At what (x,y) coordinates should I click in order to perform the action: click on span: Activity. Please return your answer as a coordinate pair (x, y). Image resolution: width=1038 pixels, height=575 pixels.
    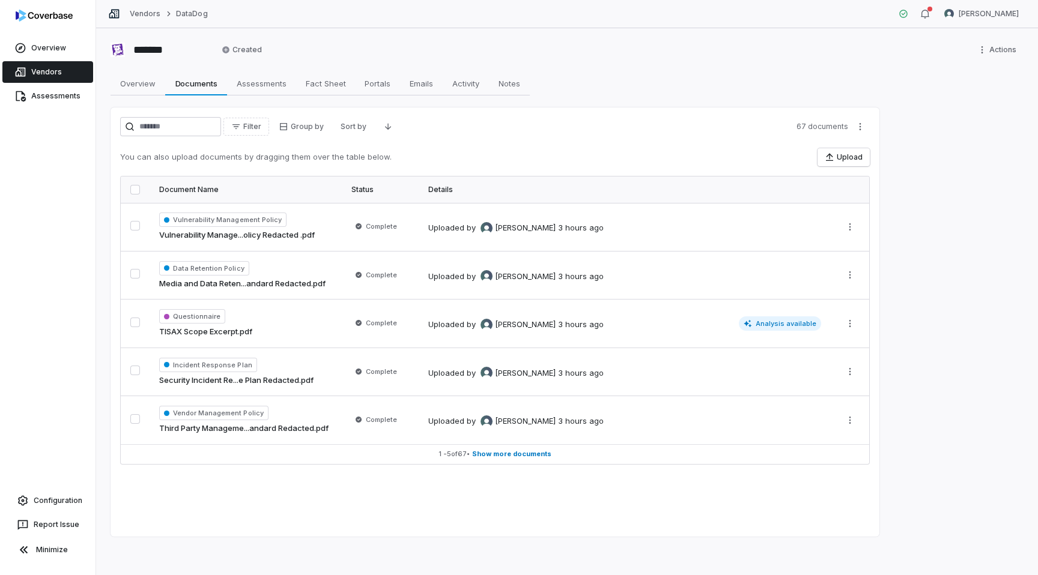
    Looking at the image, I should click on (466, 83).